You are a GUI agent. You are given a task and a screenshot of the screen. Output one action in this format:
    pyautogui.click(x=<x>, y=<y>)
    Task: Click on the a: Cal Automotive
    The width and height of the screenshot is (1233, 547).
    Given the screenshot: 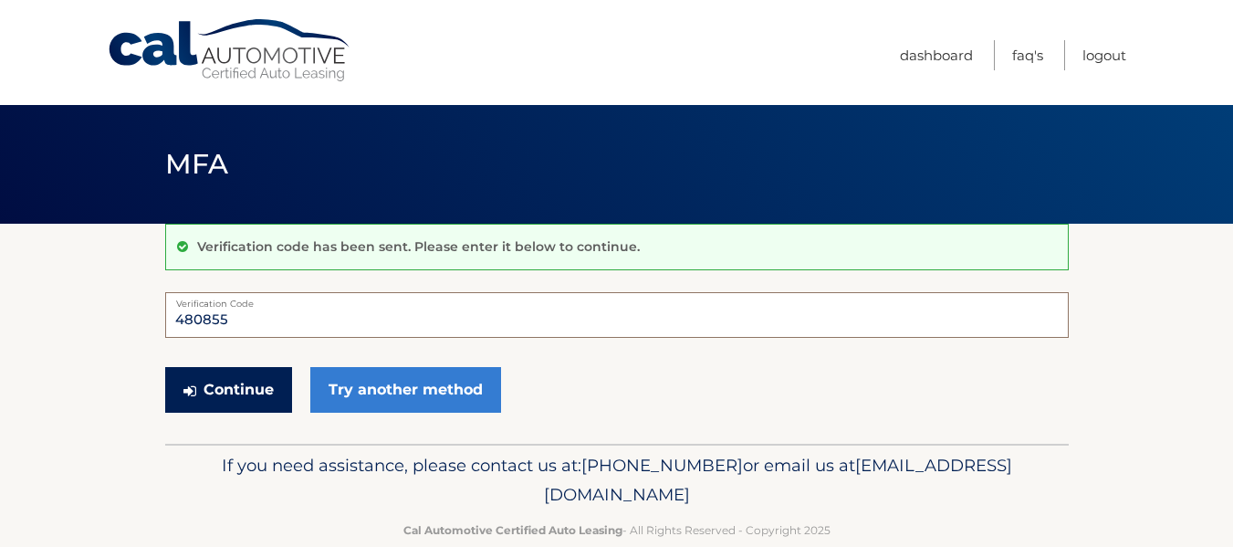 What is the action you would take?
    pyautogui.click(x=230, y=50)
    